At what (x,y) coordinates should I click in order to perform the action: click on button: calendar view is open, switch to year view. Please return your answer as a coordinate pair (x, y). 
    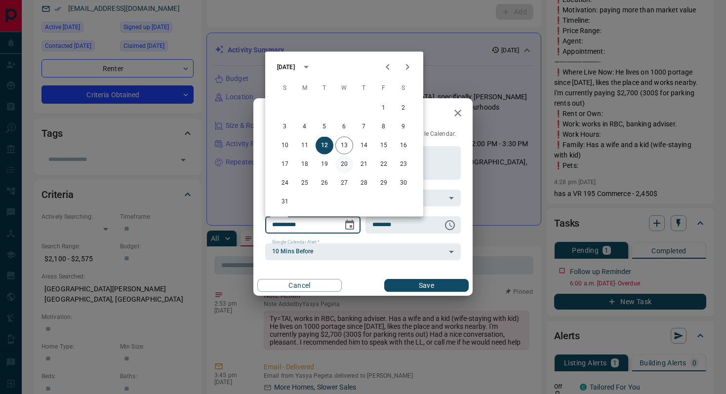
    Looking at the image, I should click on (306, 67).